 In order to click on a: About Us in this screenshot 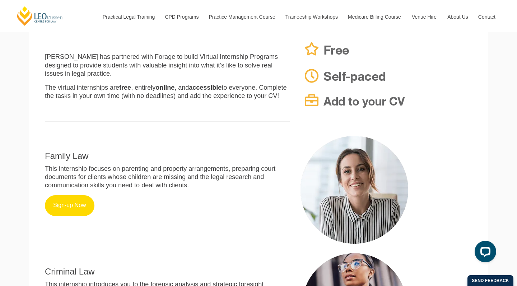, I will do `click(457, 17)`.